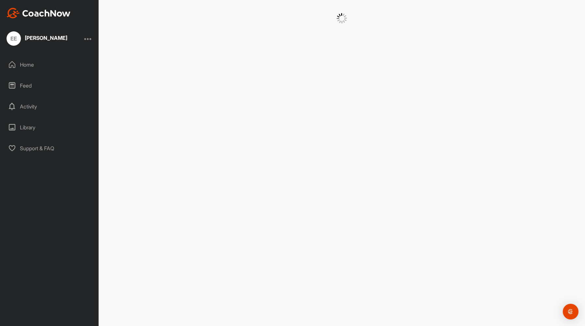  I want to click on div: Activity, so click(50, 106).